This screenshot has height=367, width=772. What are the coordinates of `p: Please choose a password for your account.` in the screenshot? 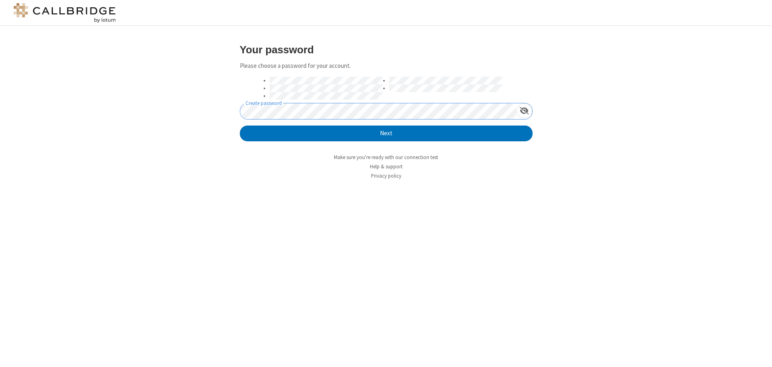 It's located at (386, 66).